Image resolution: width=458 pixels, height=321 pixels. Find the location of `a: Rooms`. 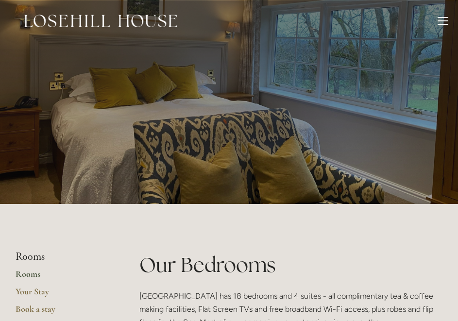

a: Rooms is located at coordinates (62, 277).